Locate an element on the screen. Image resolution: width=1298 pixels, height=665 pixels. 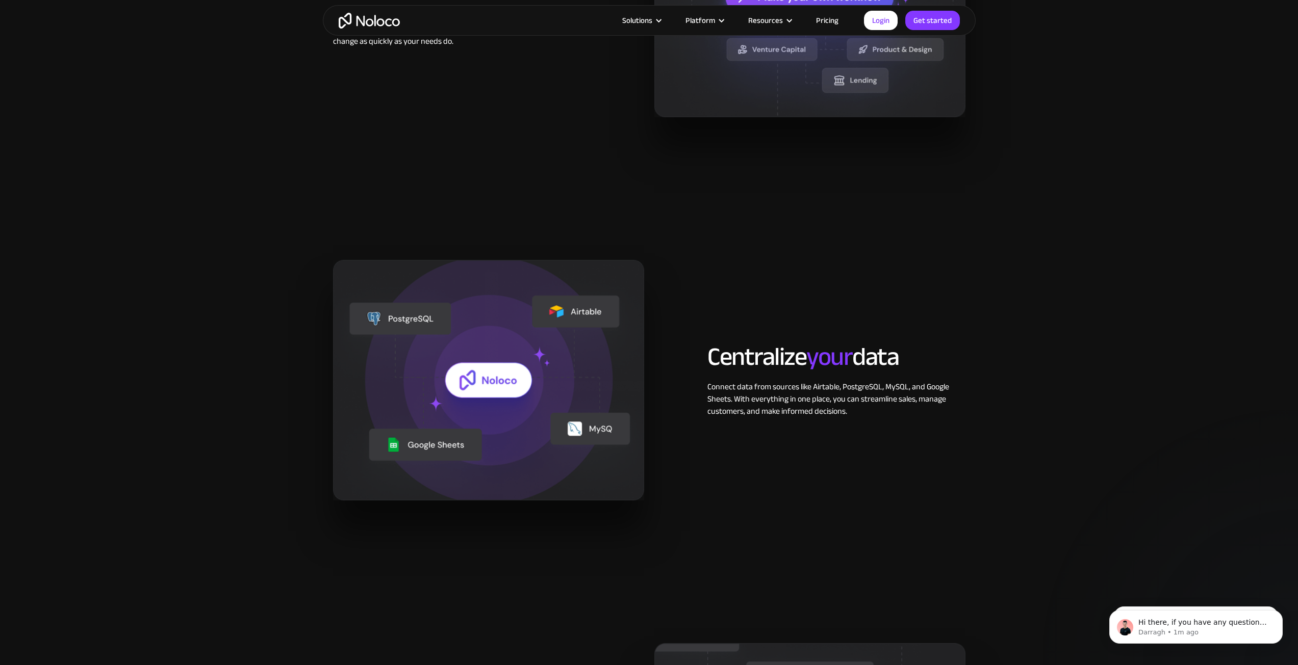
p: Message from Darragh, sent 1m ago is located at coordinates (110, 44).